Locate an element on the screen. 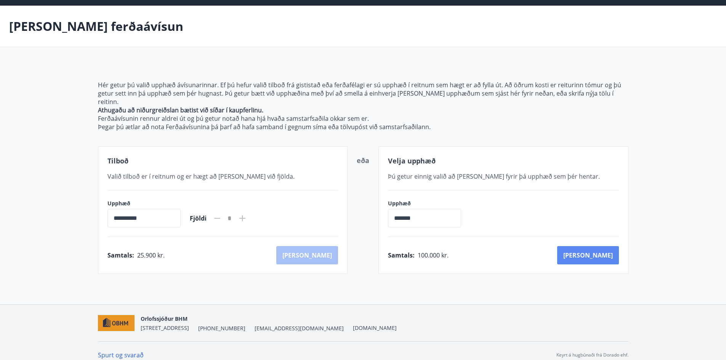  span: eða is located at coordinates (363, 161).